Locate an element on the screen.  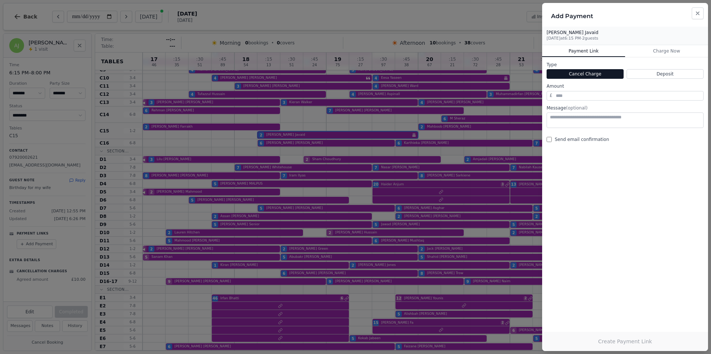
span: (optional) is located at coordinates (577, 108).